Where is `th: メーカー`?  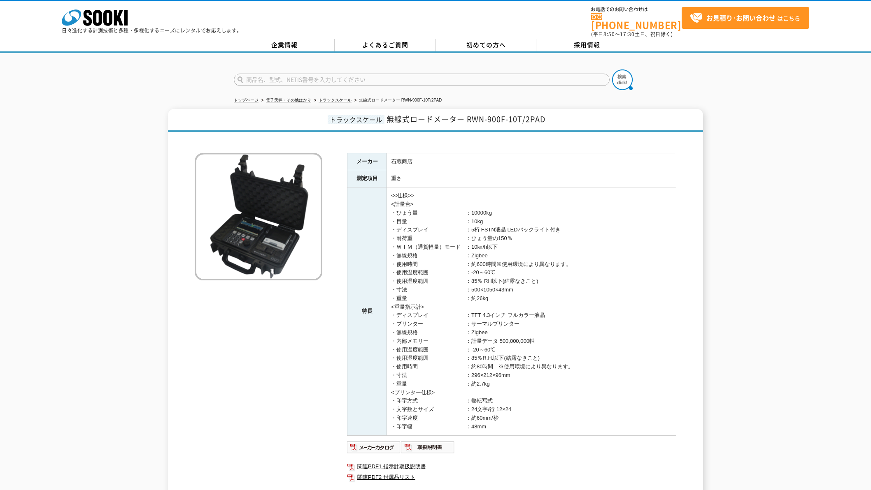 th: メーカー is located at coordinates (367, 162).